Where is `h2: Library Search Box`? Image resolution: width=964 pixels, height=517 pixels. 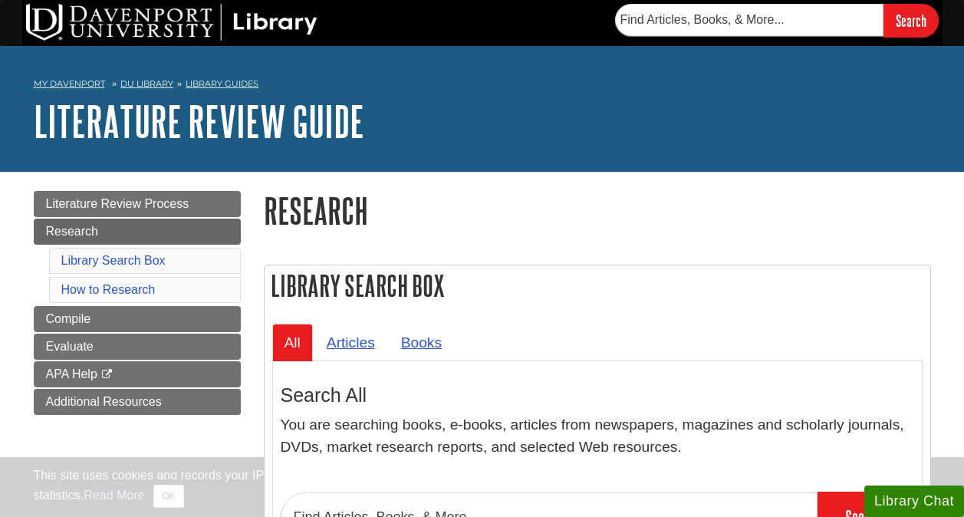
h2: Library Search Box is located at coordinates (597, 285).